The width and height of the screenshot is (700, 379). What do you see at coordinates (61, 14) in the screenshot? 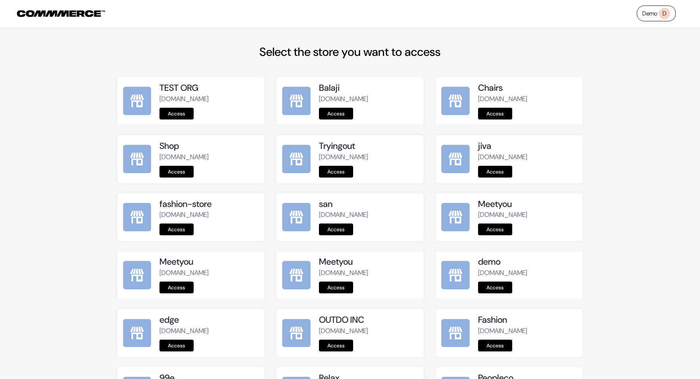
I see `img: COMMMERCE` at bounding box center [61, 14].